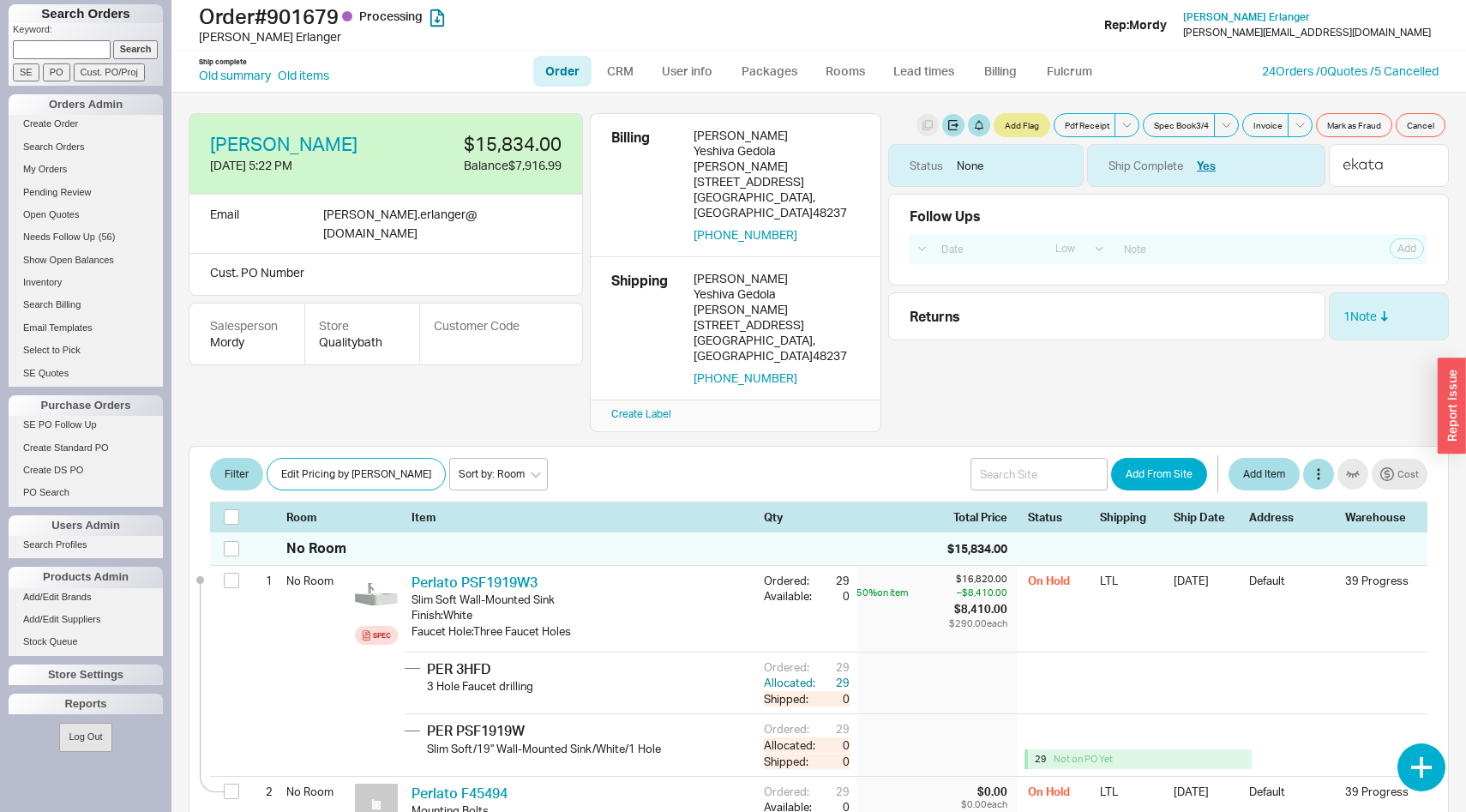 The image size is (1466, 812). What do you see at coordinates (480, 166) in the screenshot?
I see `div: Balance $7,916.99` at bounding box center [480, 166].